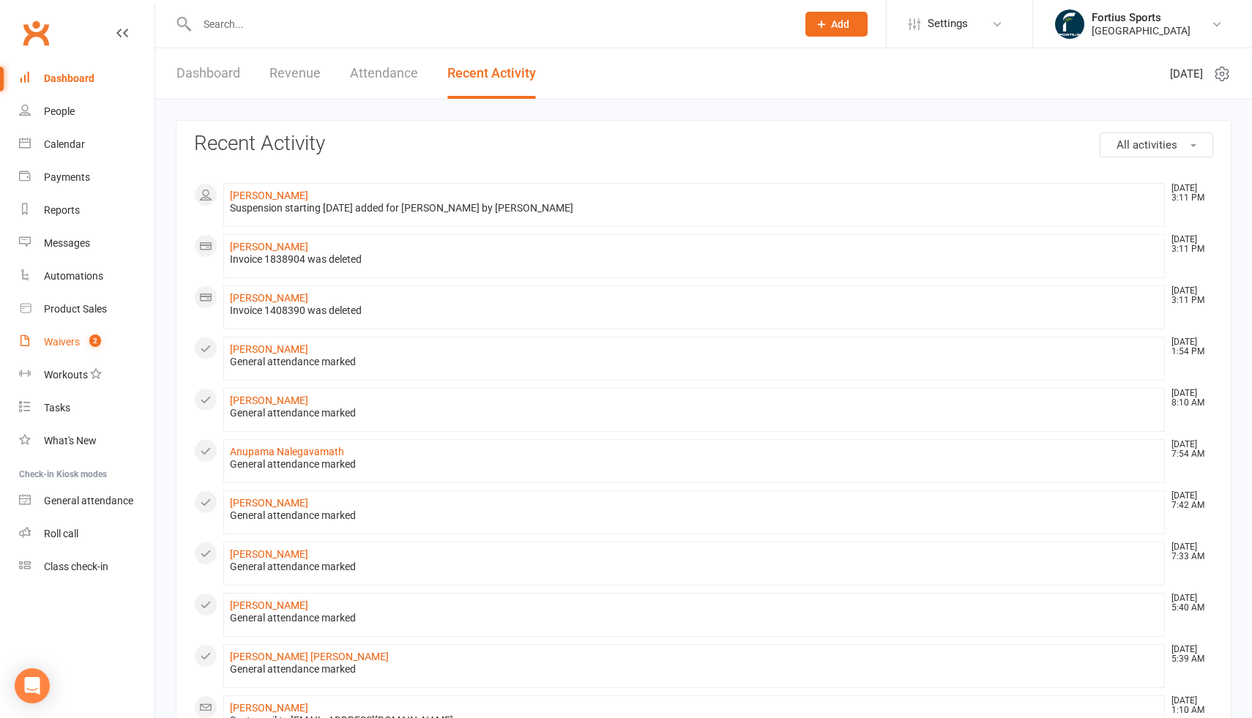 Image resolution: width=1252 pixels, height=718 pixels. Describe the element at coordinates (86, 144) in the screenshot. I see `a: Calendar` at that location.